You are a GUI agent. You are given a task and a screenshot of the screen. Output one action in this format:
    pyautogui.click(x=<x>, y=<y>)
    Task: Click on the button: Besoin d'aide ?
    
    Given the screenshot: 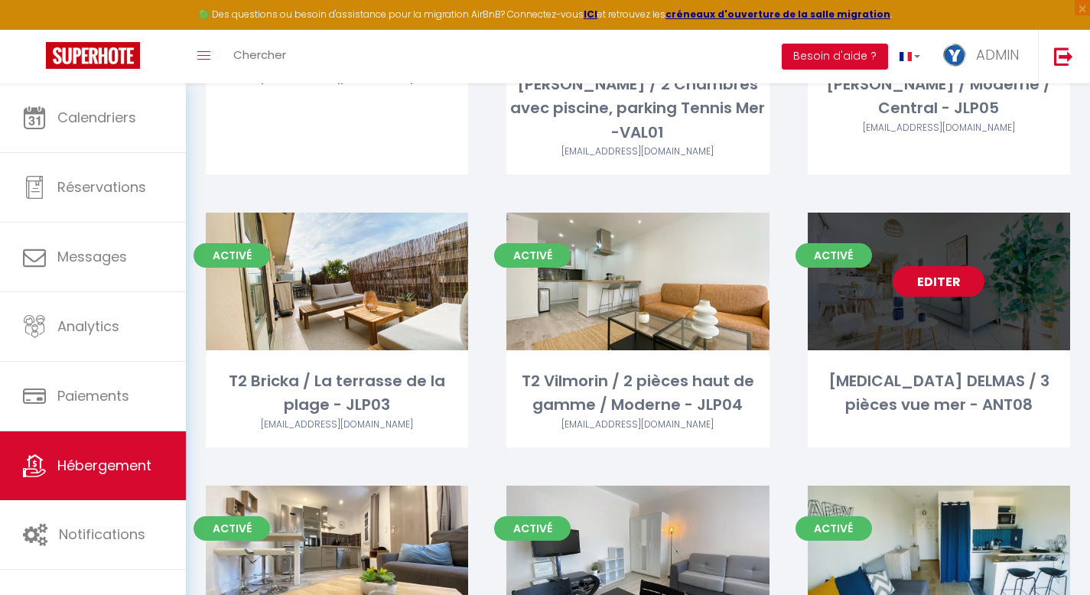 What is the action you would take?
    pyautogui.click(x=834, y=57)
    